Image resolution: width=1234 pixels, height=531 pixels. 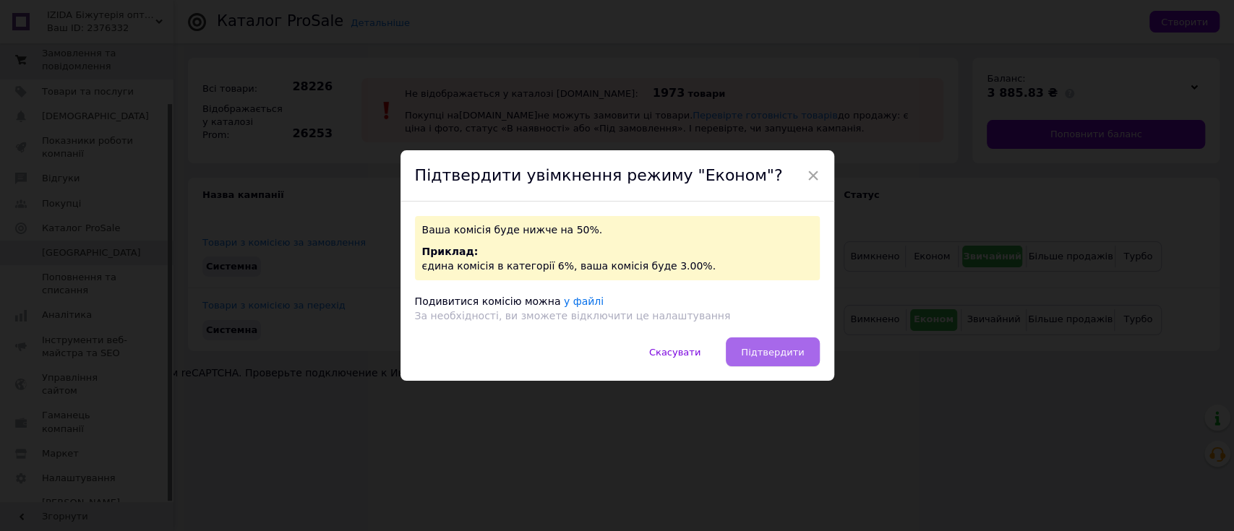 What do you see at coordinates (674, 352) in the screenshot?
I see `span: Скасувати` at bounding box center [674, 352].